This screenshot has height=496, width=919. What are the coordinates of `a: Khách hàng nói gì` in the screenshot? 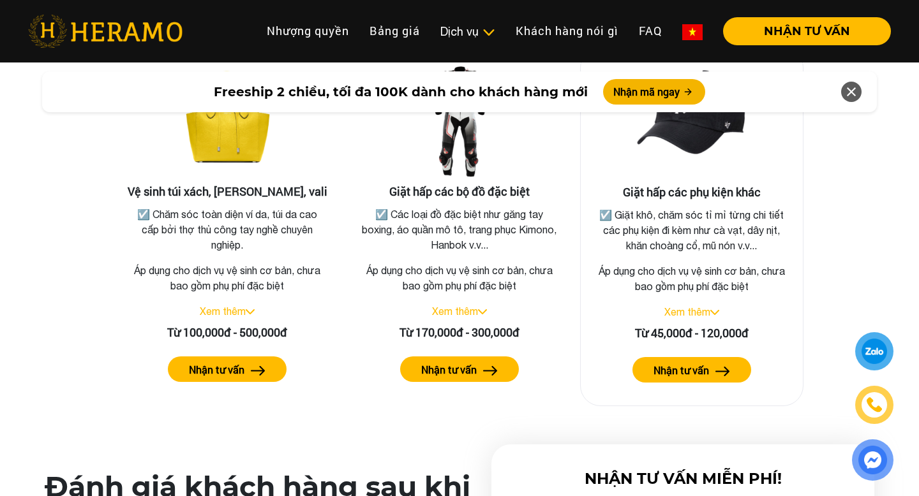 It's located at (567, 31).